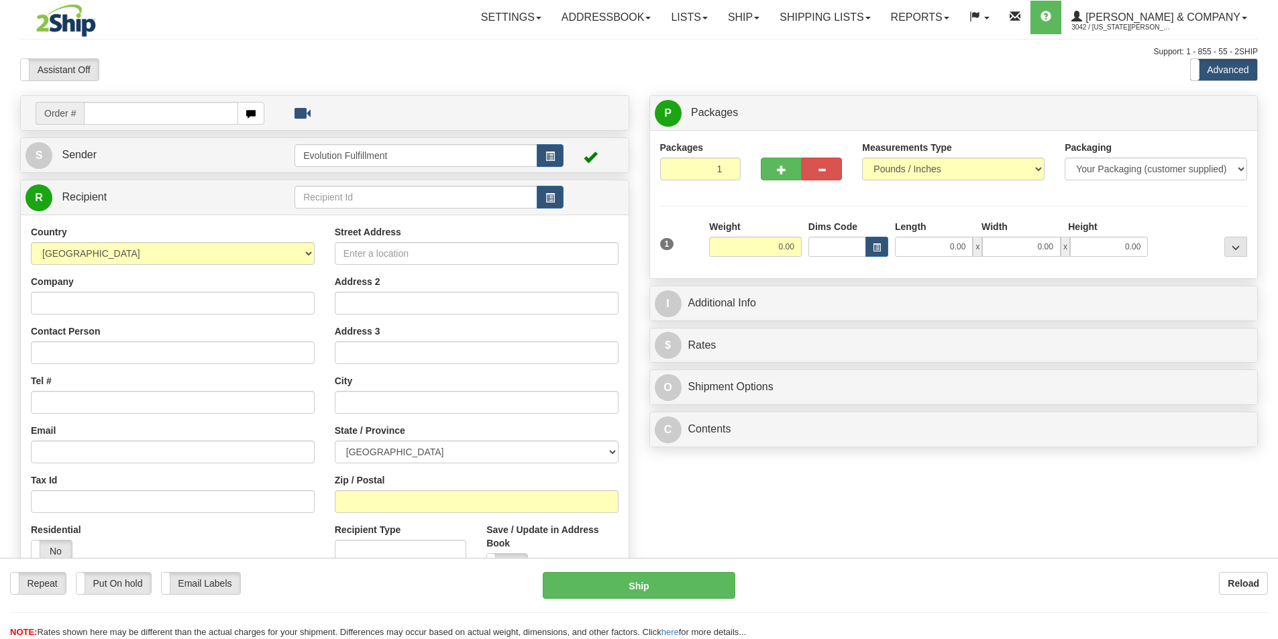 Image resolution: width=1278 pixels, height=639 pixels. Describe the element at coordinates (724, 227) in the screenshot. I see `label: Weight` at that location.